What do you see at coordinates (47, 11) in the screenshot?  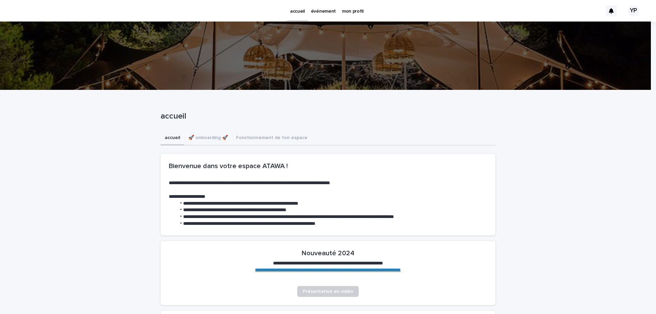 I see `img: Ls34BcGeRexTGTNfXpUC` at bounding box center [47, 11].